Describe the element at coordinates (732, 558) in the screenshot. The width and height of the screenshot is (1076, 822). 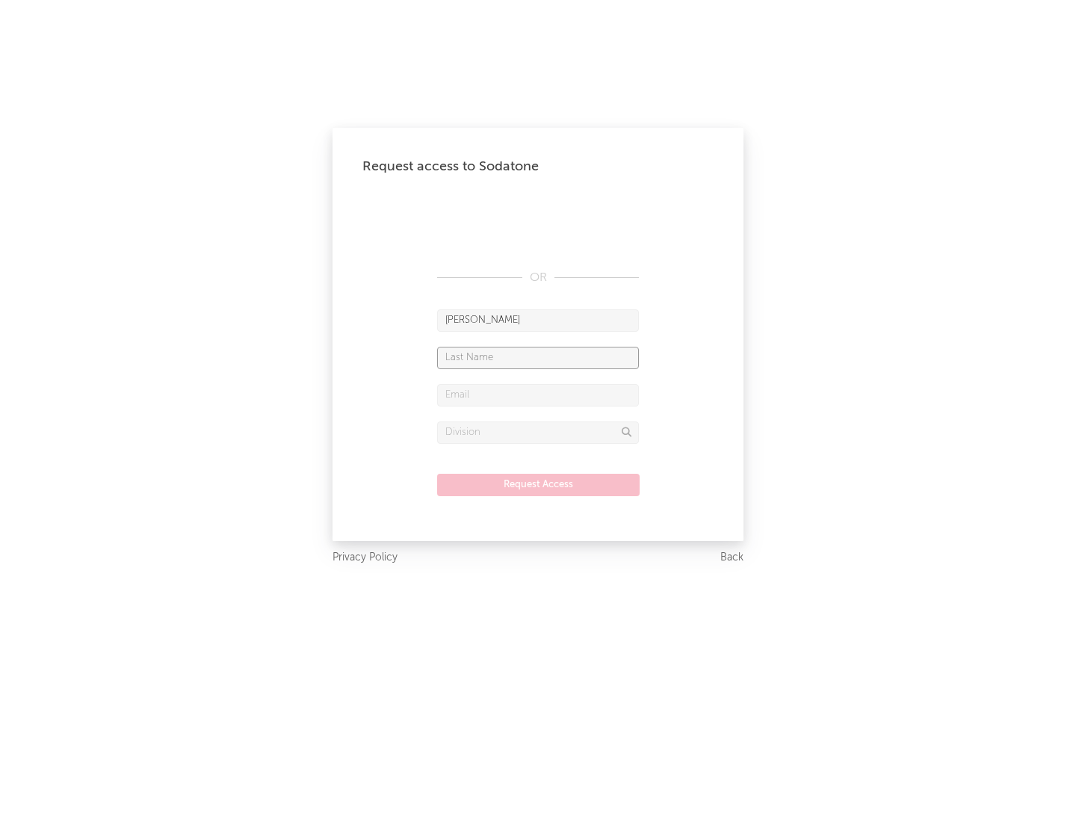
I see `a: Back` at that location.